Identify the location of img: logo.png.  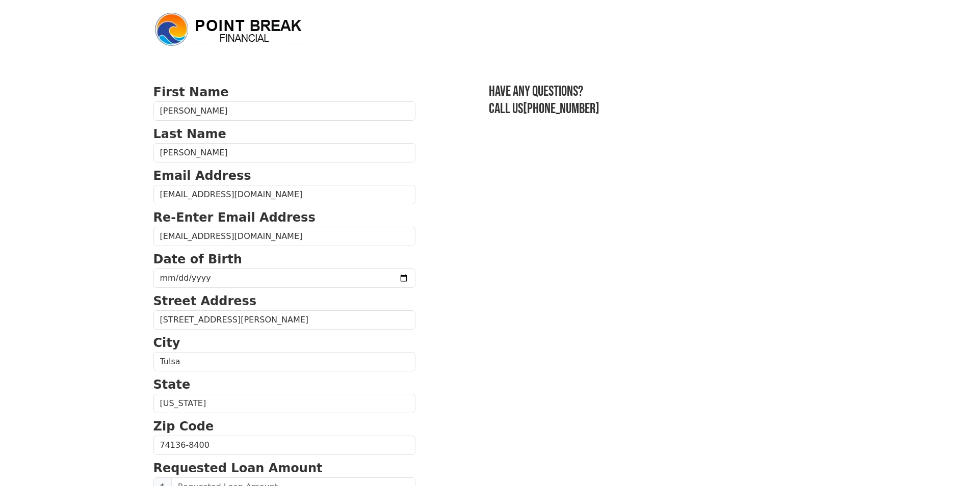
(230, 30).